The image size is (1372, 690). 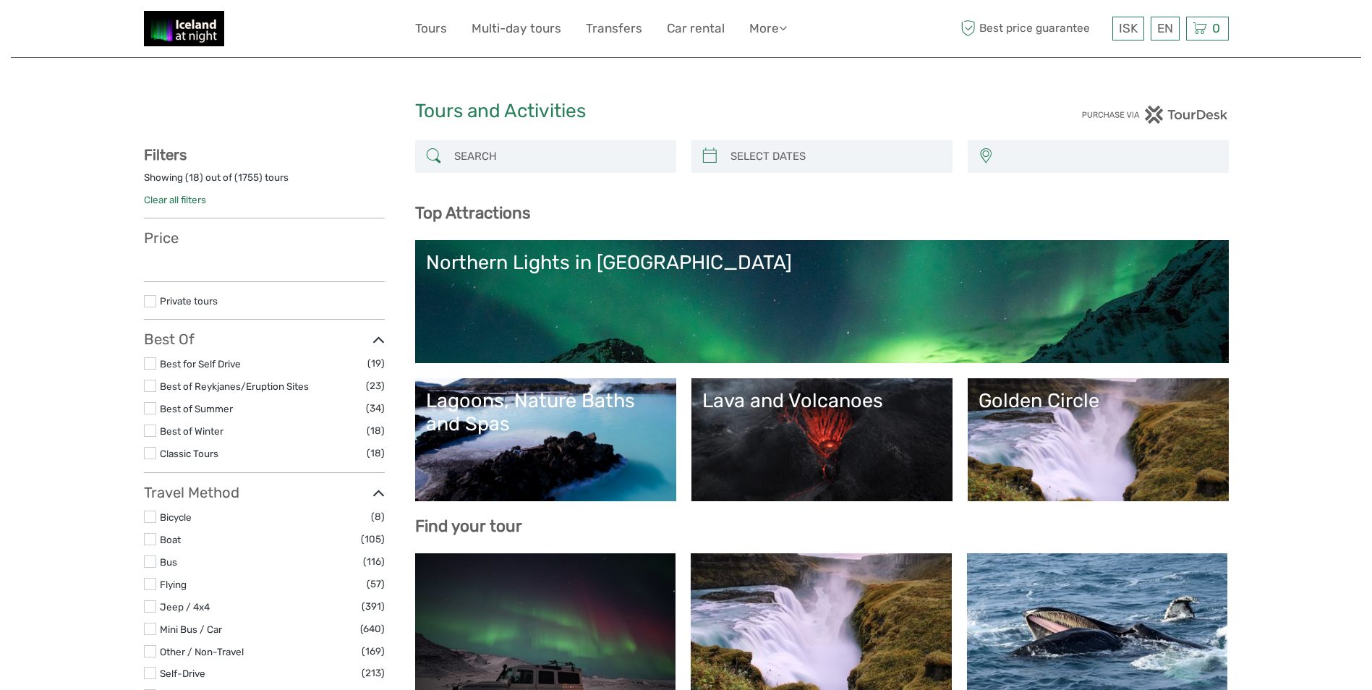 I want to click on div: Lava and Volcanoes, so click(x=822, y=401).